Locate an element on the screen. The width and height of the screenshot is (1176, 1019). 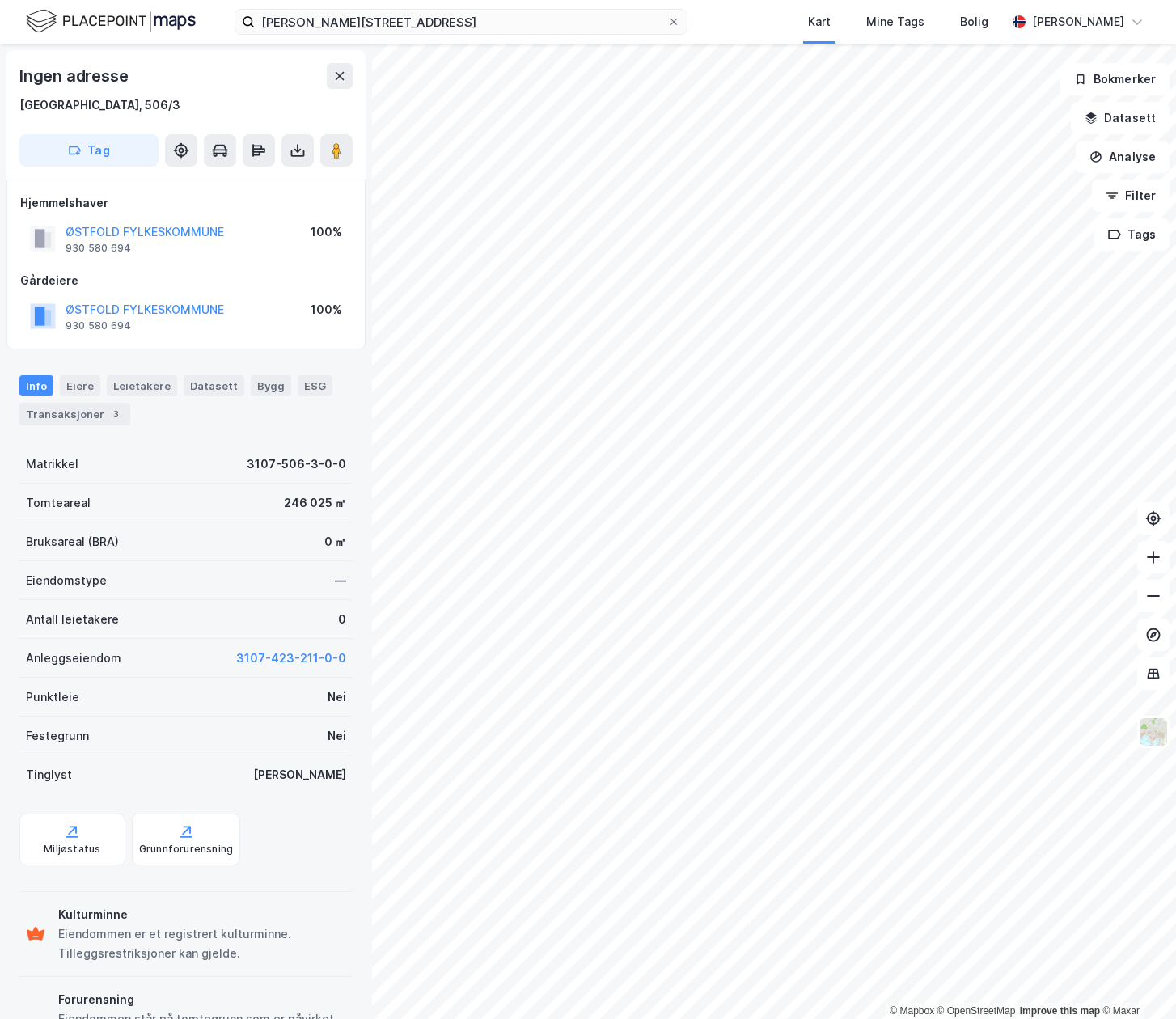
div: Hjemmelshaver is located at coordinates (186, 203).